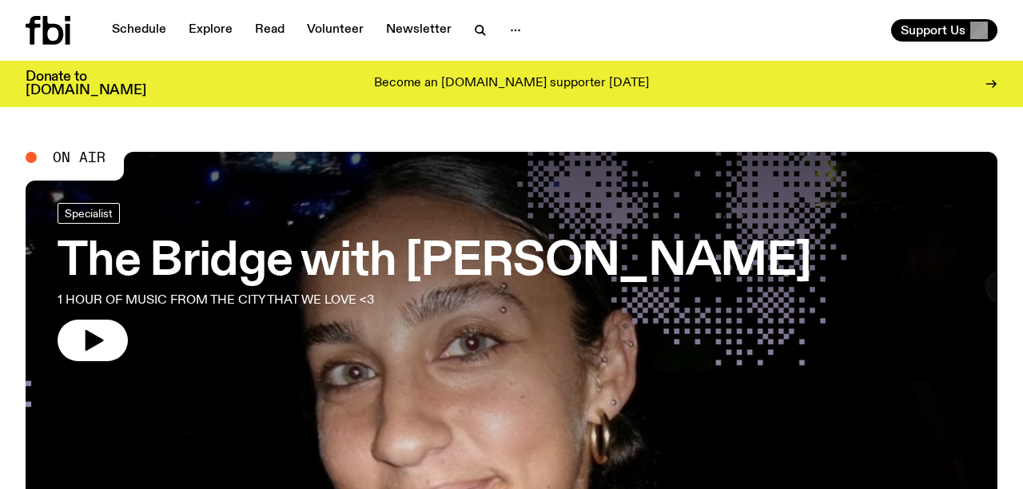  I want to click on p: 1 HOUR OF MUSIC FROM THE CITY THAT WE LOVE <3, so click(262, 301).